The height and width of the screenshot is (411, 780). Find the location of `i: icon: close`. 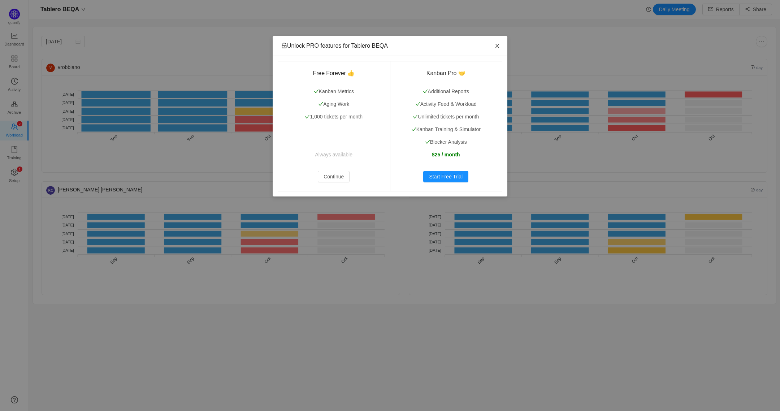

i: icon: close is located at coordinates (497, 46).